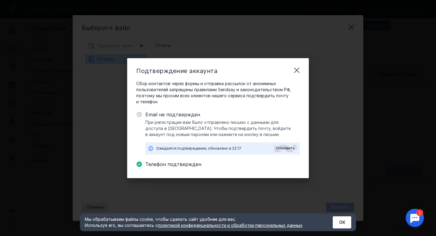  I want to click on span: Подтверждение аккаунта, so click(177, 71).